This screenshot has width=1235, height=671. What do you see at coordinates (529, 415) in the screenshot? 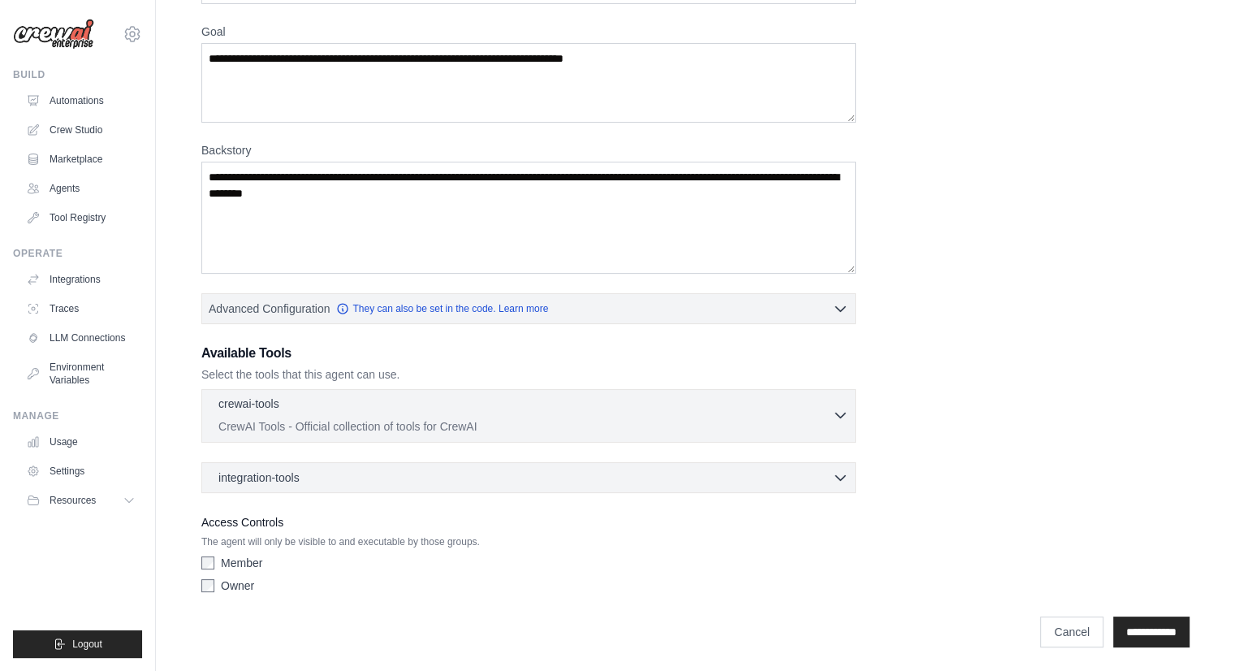
I see `button: crewai-tools CrewAI Tools - Official collection of tools for CrewAI` at bounding box center [529, 415].